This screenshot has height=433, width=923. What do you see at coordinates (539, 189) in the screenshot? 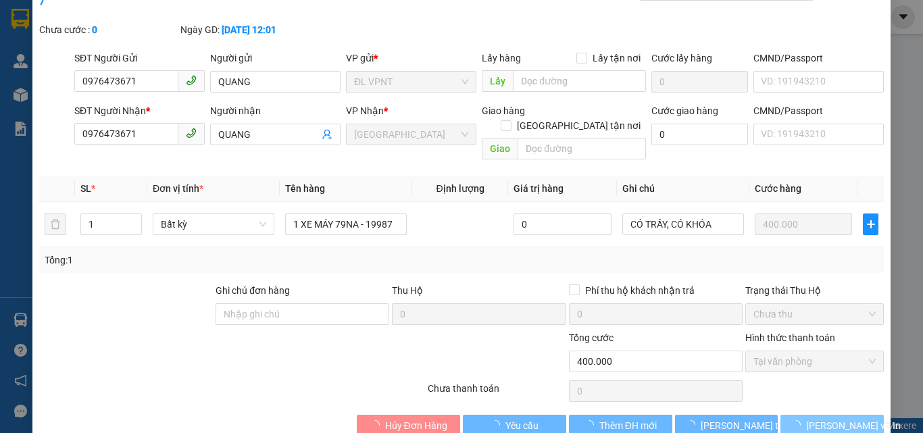
I see `span: Giá trị hàng` at bounding box center [539, 189].